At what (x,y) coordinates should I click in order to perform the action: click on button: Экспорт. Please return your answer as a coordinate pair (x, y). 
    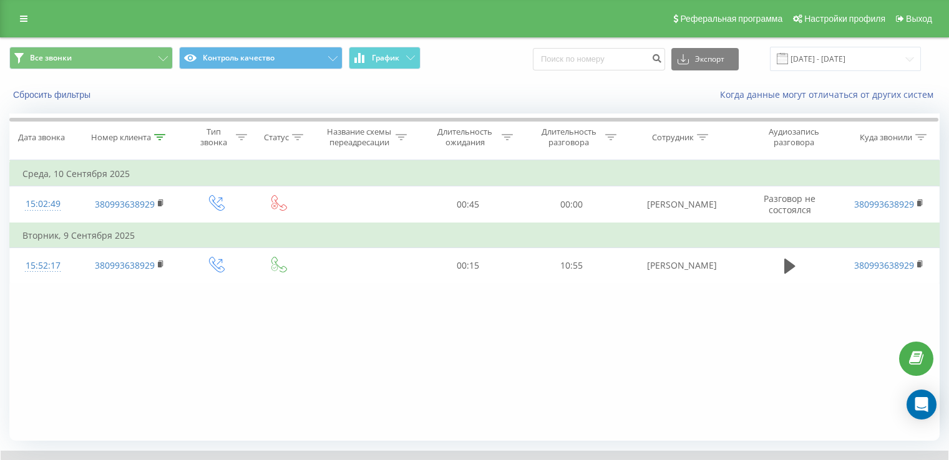
    Looking at the image, I should click on (705, 59).